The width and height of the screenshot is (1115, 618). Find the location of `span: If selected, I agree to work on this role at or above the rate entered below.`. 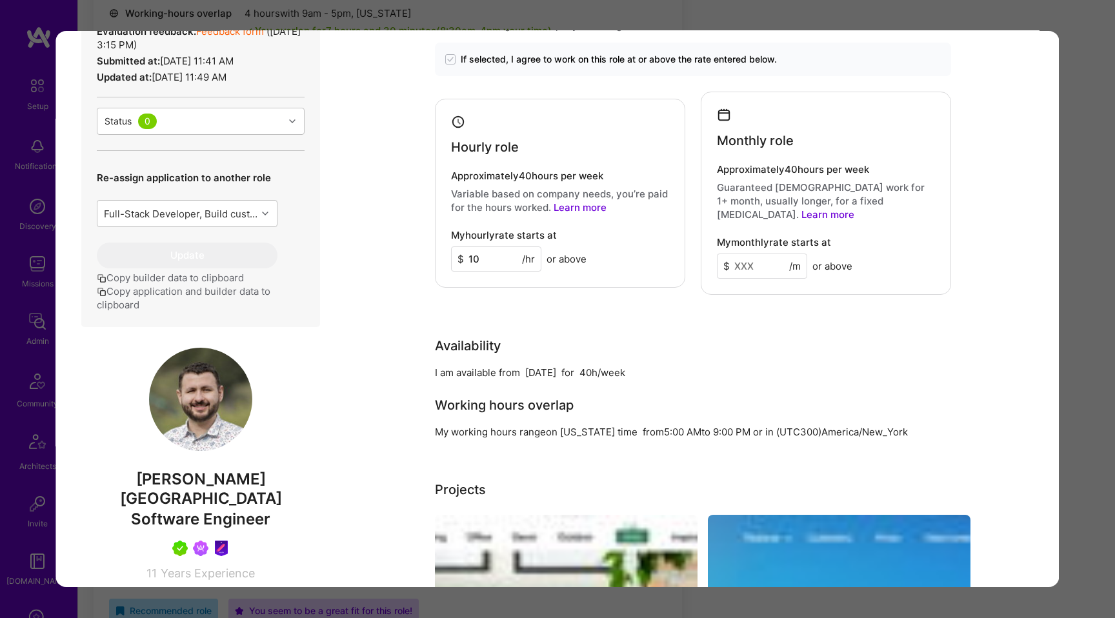

span: If selected, I agree to work on this role at or above the rate entered below. is located at coordinates (619, 59).